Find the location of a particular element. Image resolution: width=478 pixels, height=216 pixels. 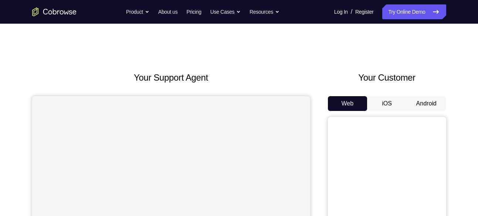

button: Use Cases is located at coordinates (226, 12).